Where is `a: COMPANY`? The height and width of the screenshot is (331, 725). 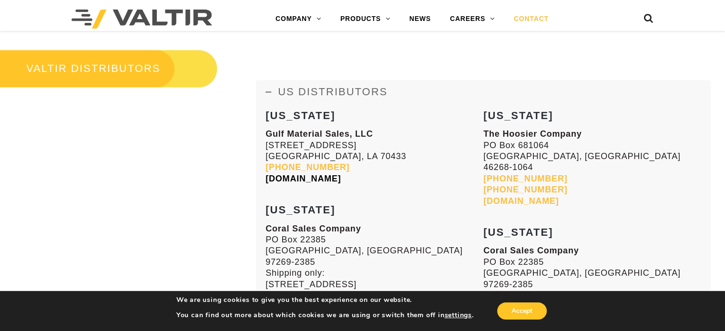
a: COMPANY is located at coordinates (298, 19).